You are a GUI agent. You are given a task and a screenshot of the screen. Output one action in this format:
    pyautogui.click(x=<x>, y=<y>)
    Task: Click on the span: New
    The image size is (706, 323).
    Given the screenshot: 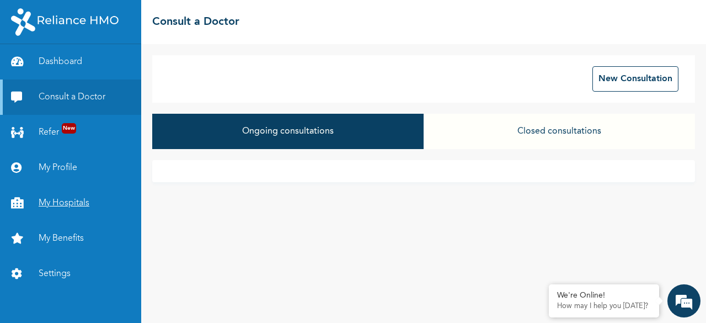 What is the action you would take?
    pyautogui.click(x=69, y=128)
    